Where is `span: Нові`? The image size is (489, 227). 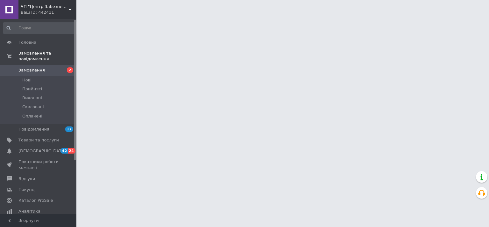 span: Нові is located at coordinates (27, 80).